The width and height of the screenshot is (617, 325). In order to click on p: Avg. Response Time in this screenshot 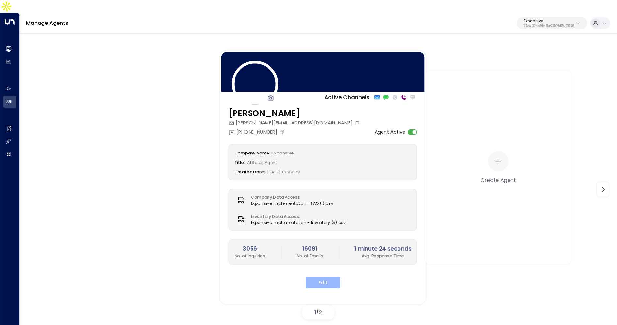, I will do `click(383, 256)`.